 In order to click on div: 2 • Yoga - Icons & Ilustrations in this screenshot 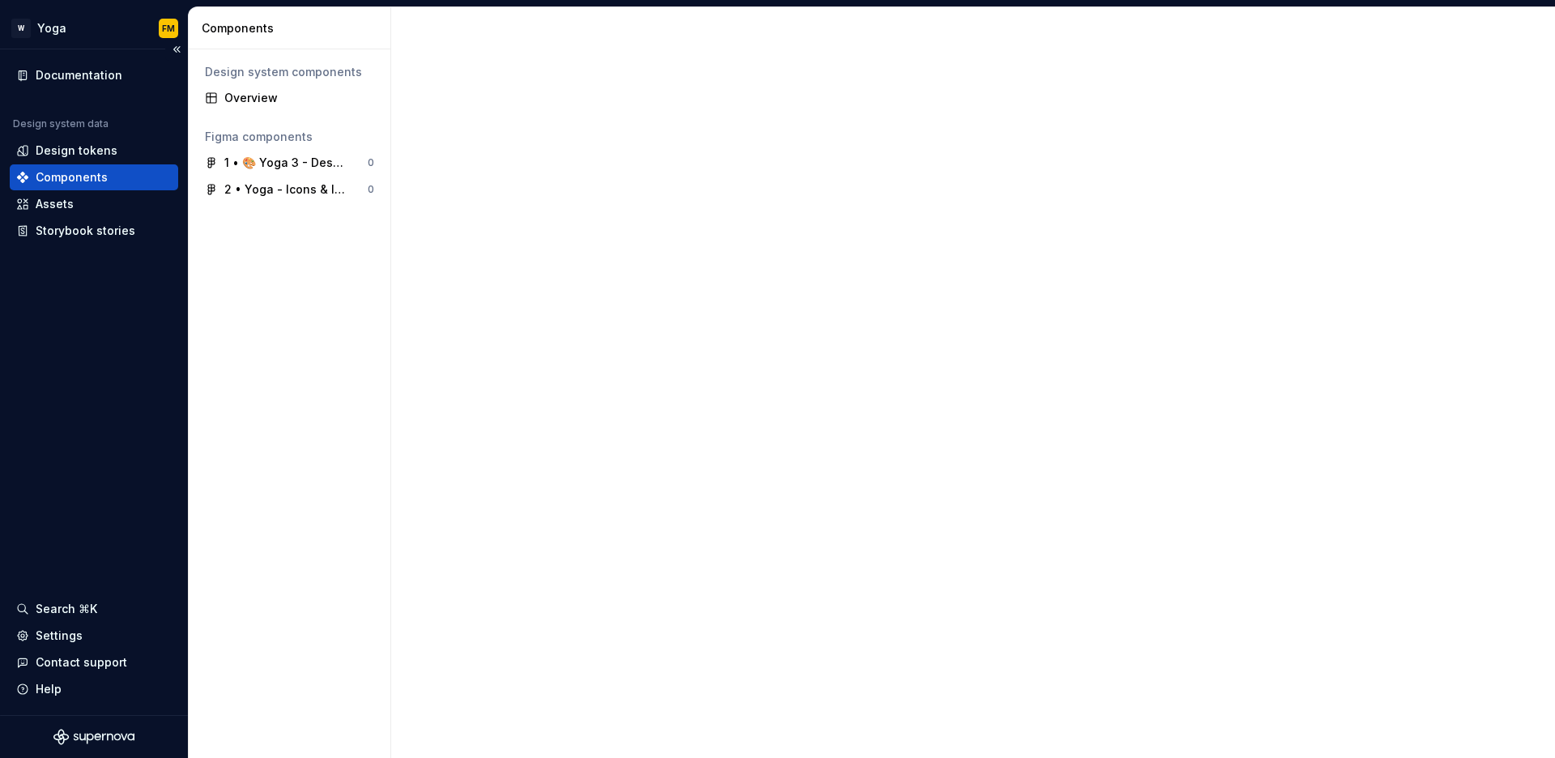, I will do `click(284, 190)`.